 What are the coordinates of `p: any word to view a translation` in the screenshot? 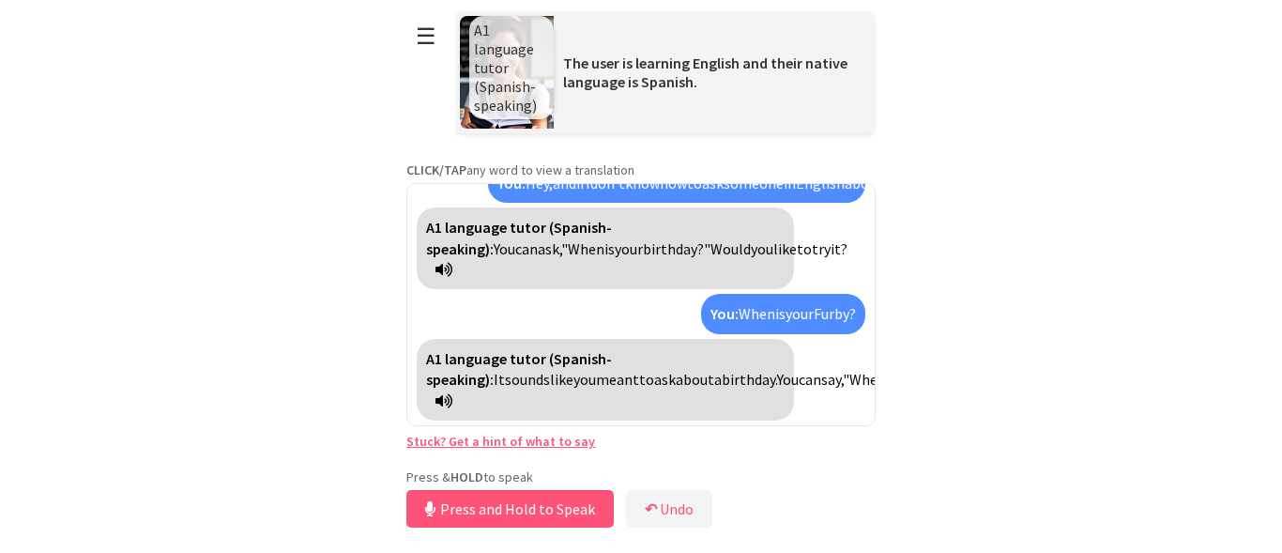 It's located at (641, 170).